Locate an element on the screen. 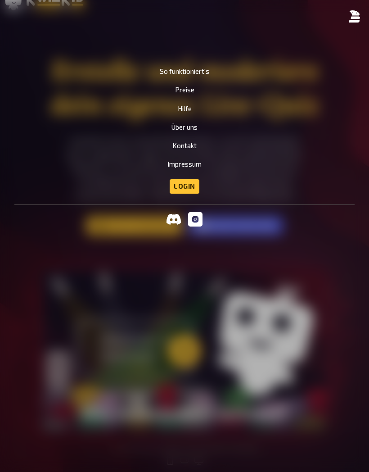 Image resolution: width=369 pixels, height=472 pixels. a: Instagram is located at coordinates (195, 220).